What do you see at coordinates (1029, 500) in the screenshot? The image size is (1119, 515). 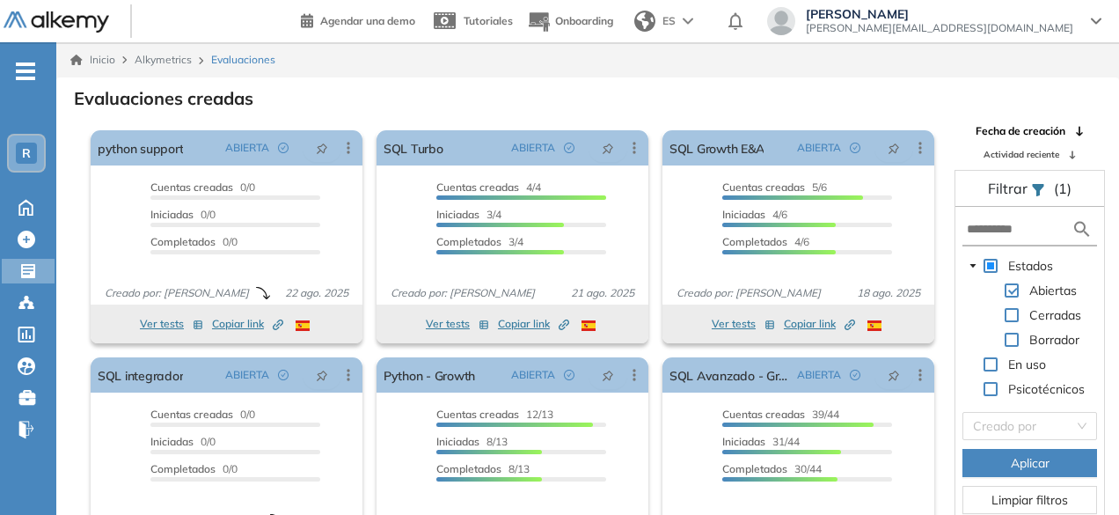 I see `span: Limpiar filtros` at bounding box center [1029, 500].